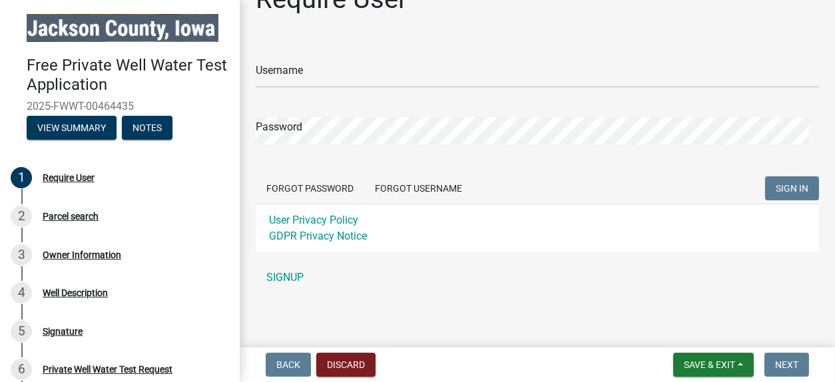 The image size is (835, 382). I want to click on span: Next, so click(786, 365).